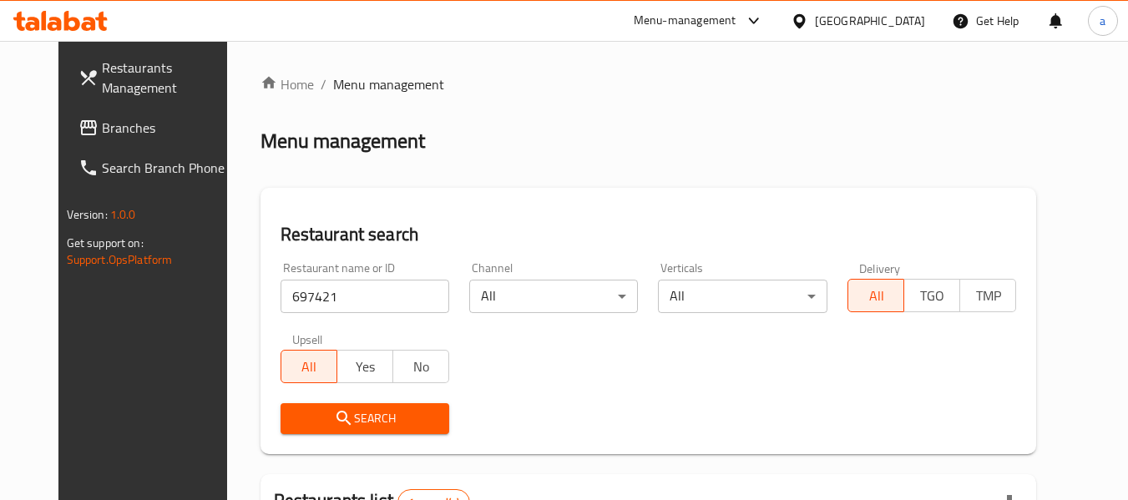 This screenshot has height=500, width=1128. What do you see at coordinates (988, 296) in the screenshot?
I see `span: TMP` at bounding box center [988, 296].